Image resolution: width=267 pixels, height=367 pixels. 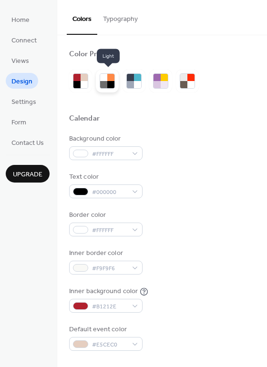 What do you see at coordinates (24, 41) in the screenshot?
I see `span: Connect` at bounding box center [24, 41].